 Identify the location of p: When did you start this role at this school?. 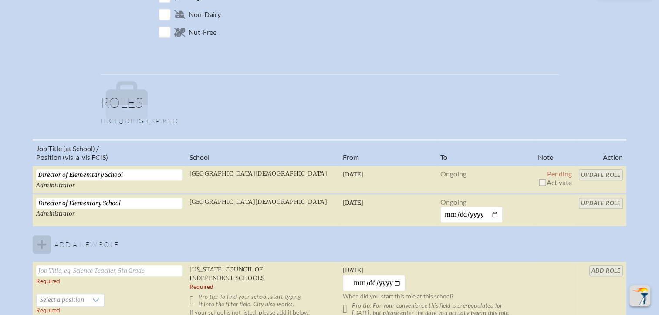
(437, 296).